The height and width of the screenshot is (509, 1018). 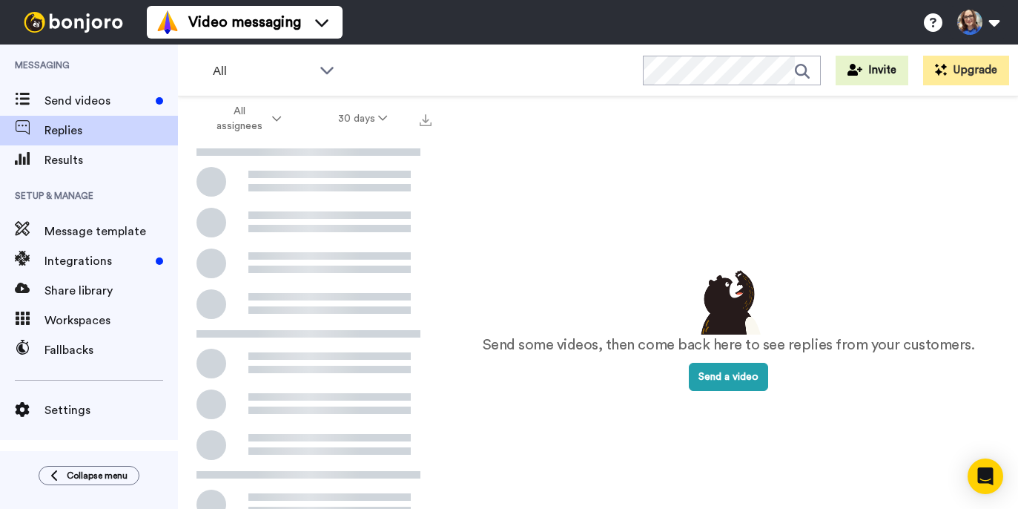 I want to click on span: Integrations, so click(x=97, y=261).